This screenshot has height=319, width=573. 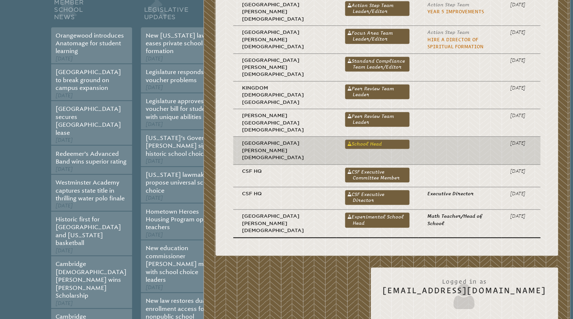 I want to click on p: Math Teacher/Head of School, so click(x=460, y=219).